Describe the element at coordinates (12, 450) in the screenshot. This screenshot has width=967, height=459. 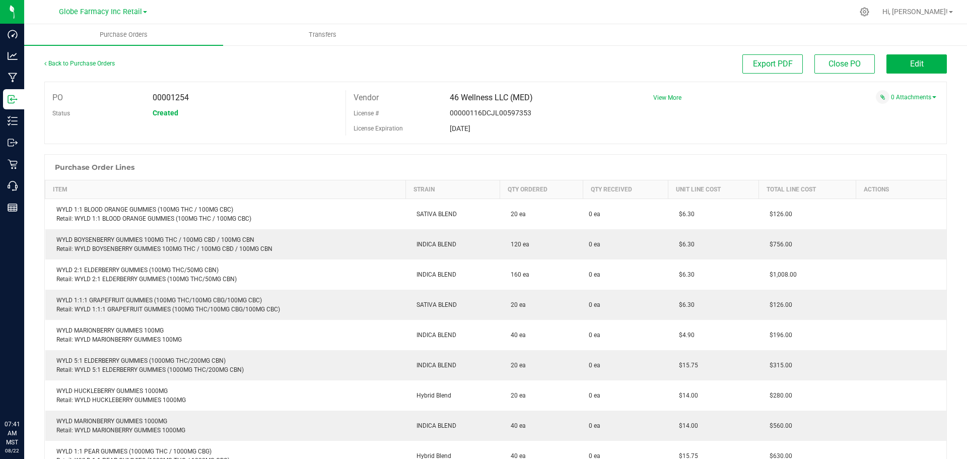
I see `p: 08/22` at that location.